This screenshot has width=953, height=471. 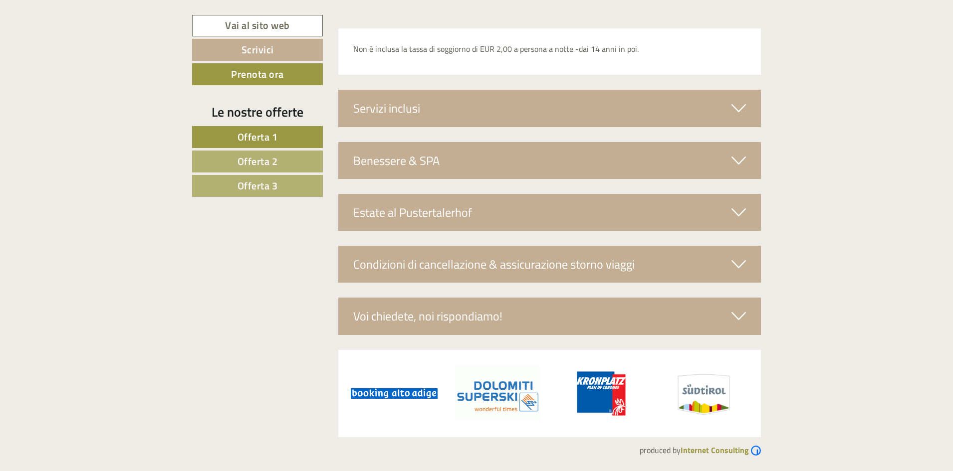 I want to click on div: Servizi inclusi, so click(x=550, y=108).